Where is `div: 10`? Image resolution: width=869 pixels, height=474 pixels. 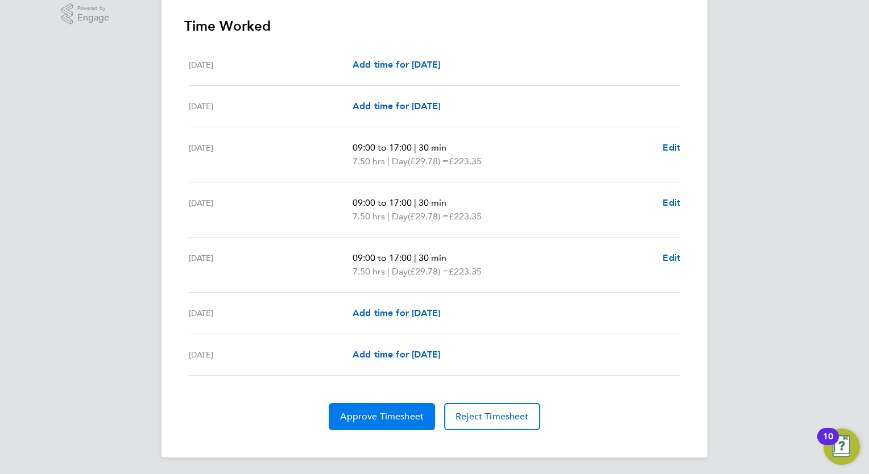
div: 10 is located at coordinates (828, 444).